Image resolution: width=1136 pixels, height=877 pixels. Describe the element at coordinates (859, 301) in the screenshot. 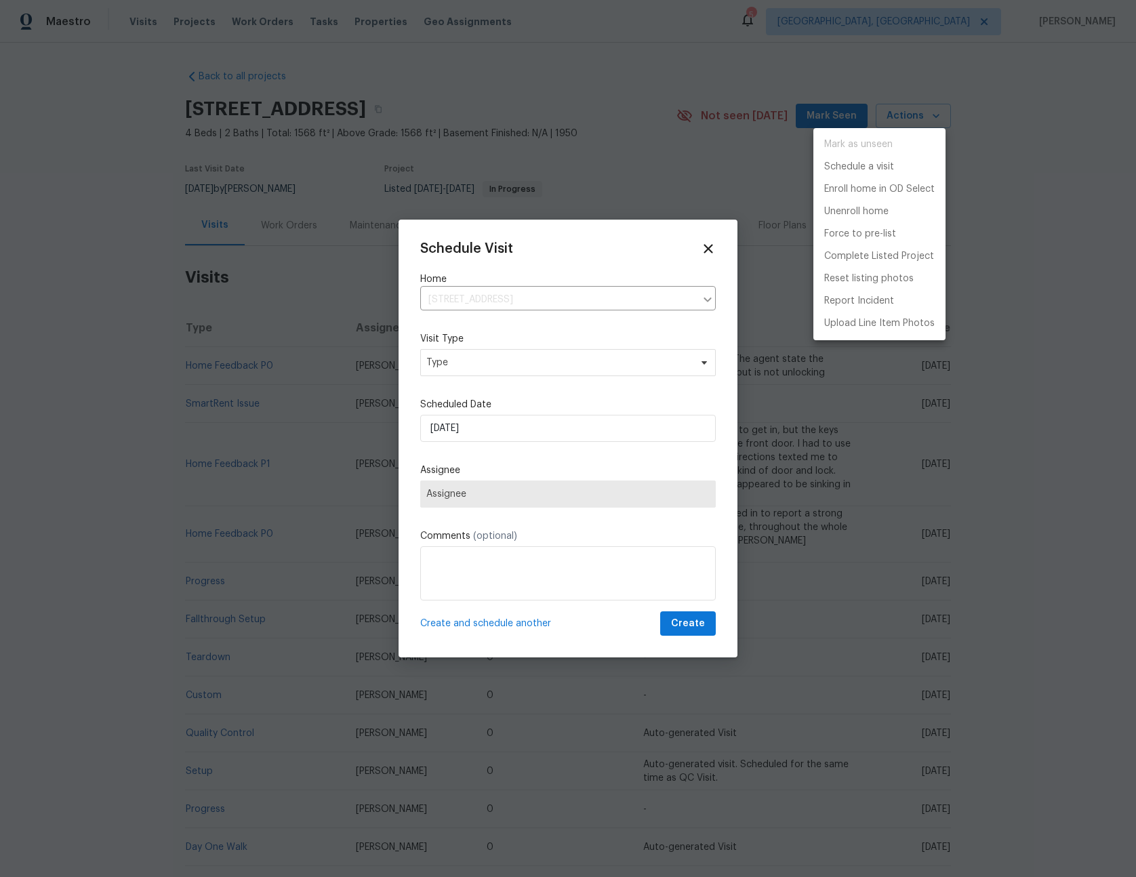

I see `p: Report Incident` at that location.